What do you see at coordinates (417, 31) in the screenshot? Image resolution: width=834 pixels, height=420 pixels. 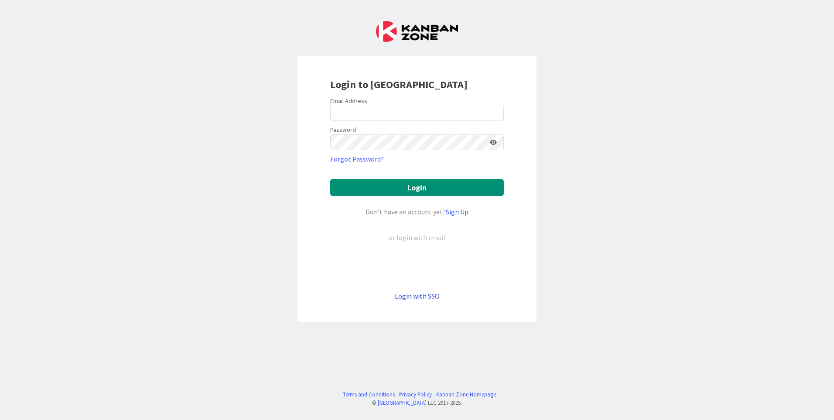 I see `img: Kanban Zone` at bounding box center [417, 31].